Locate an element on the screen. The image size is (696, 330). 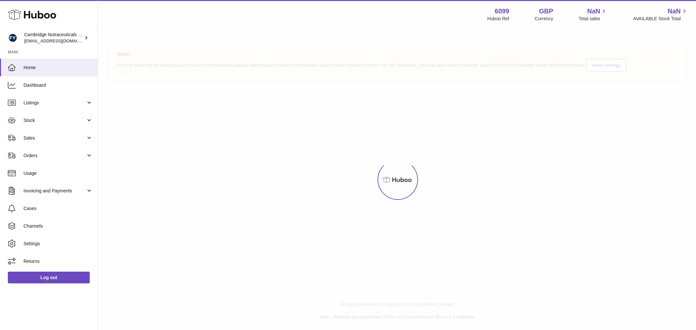
span: Stock is located at coordinates (54, 120).